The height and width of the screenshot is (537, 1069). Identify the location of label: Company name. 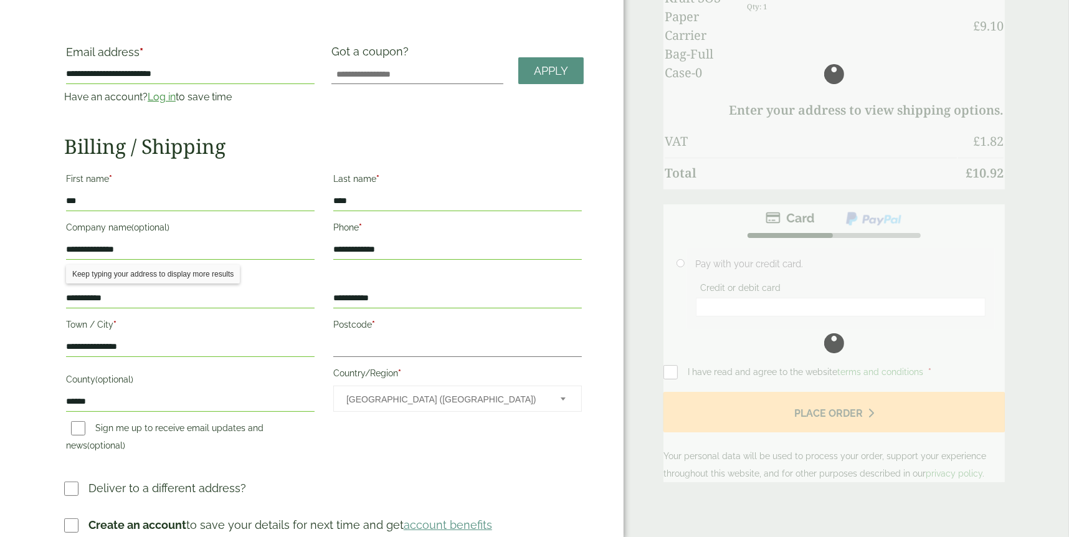
(190, 229).